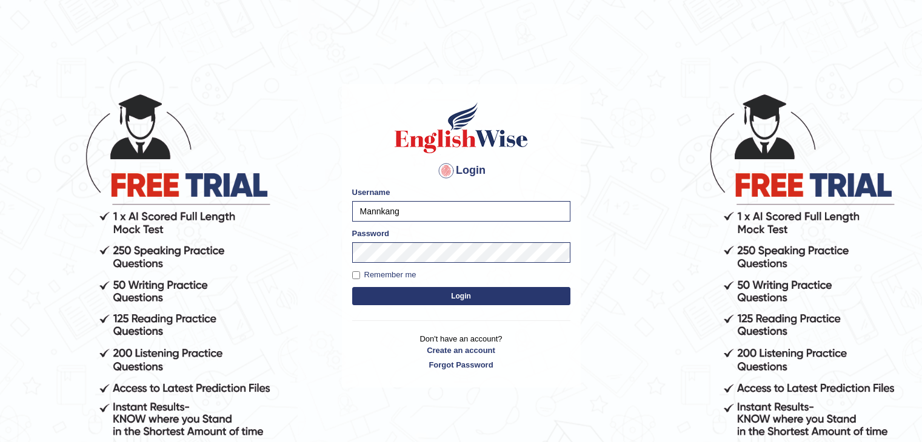 The image size is (922, 442). Describe the element at coordinates (461, 171) in the screenshot. I see `h4: Login` at that location.